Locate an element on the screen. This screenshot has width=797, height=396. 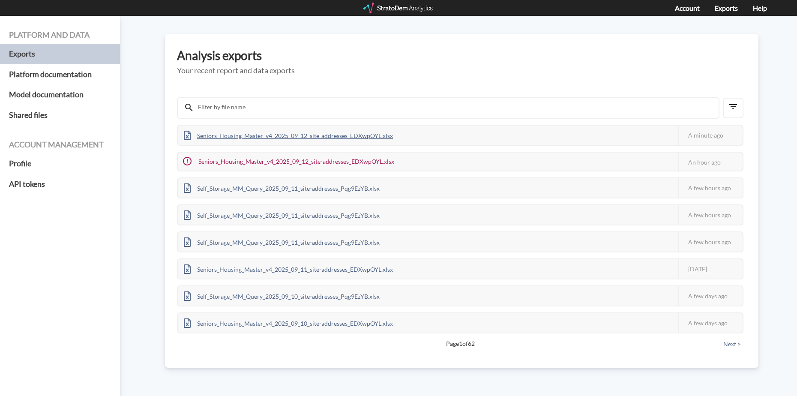
span: Page 1 of 62 is located at coordinates (460, 343).